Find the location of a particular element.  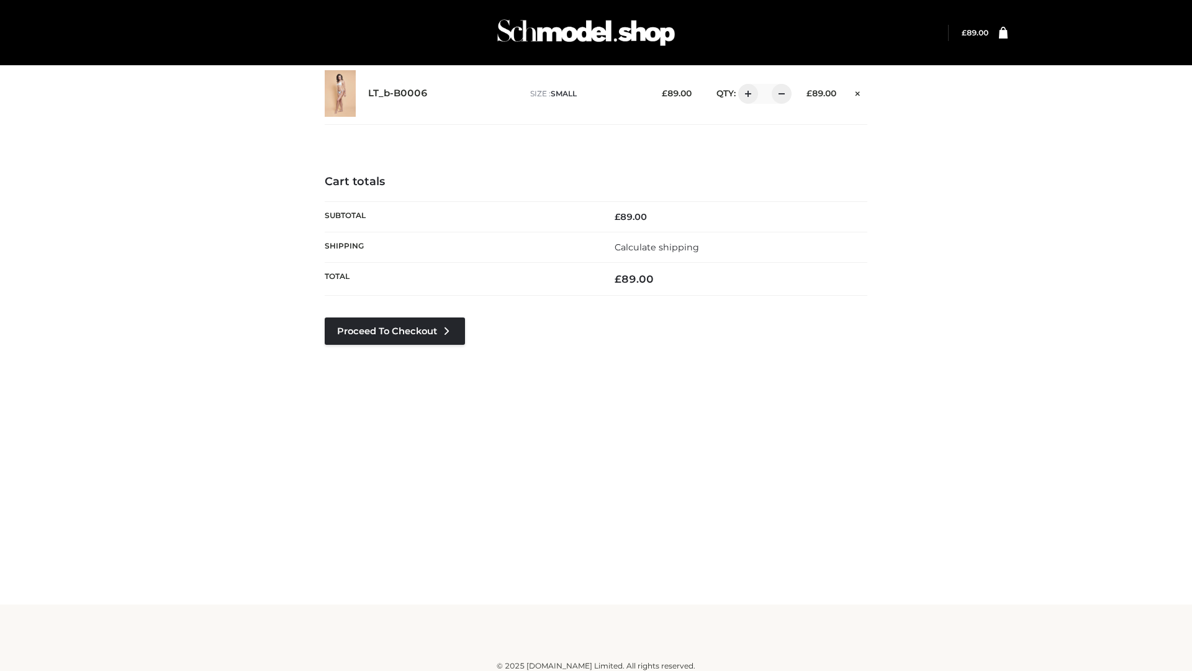

span: SMALL is located at coordinates (564, 93).